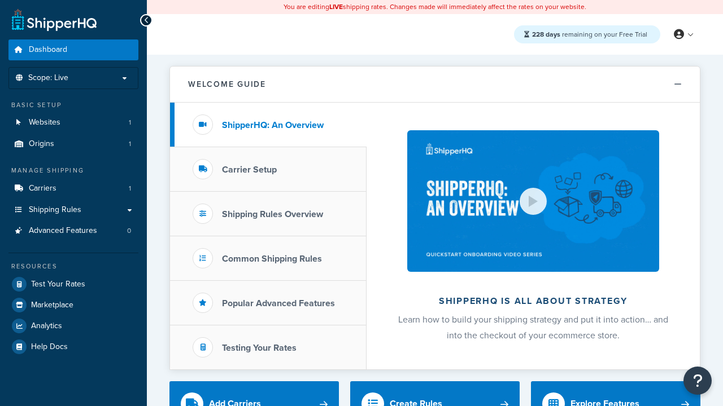 This screenshot has height=406, width=723. What do you see at coordinates (73, 285) in the screenshot?
I see `li: Test Your Rates` at bounding box center [73, 285].